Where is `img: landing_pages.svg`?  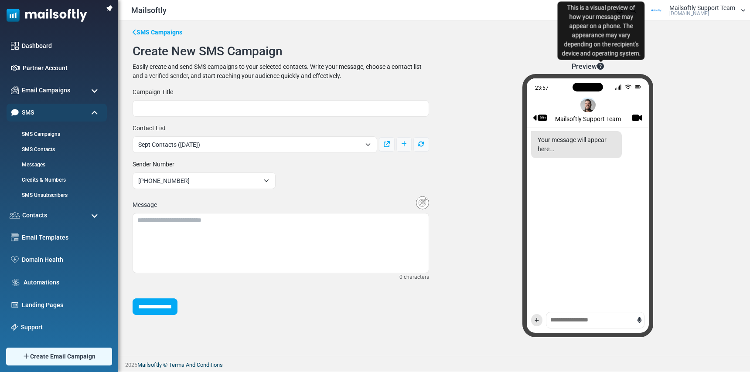 img: landing_pages.svg is located at coordinates (15, 305).